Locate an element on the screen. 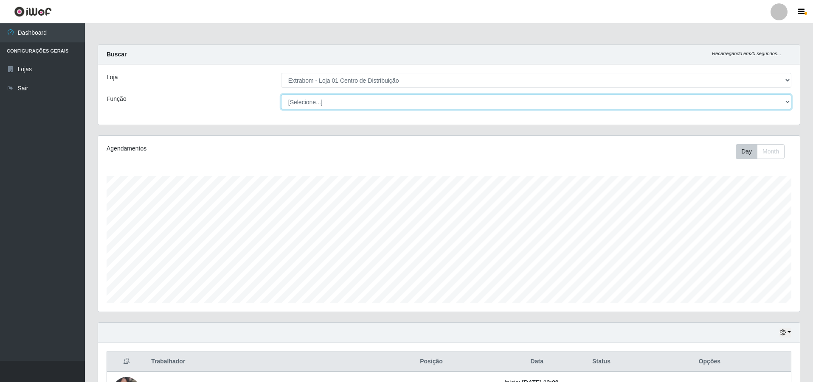 The image size is (813, 382). th: Trabalhador is located at coordinates (255, 362).